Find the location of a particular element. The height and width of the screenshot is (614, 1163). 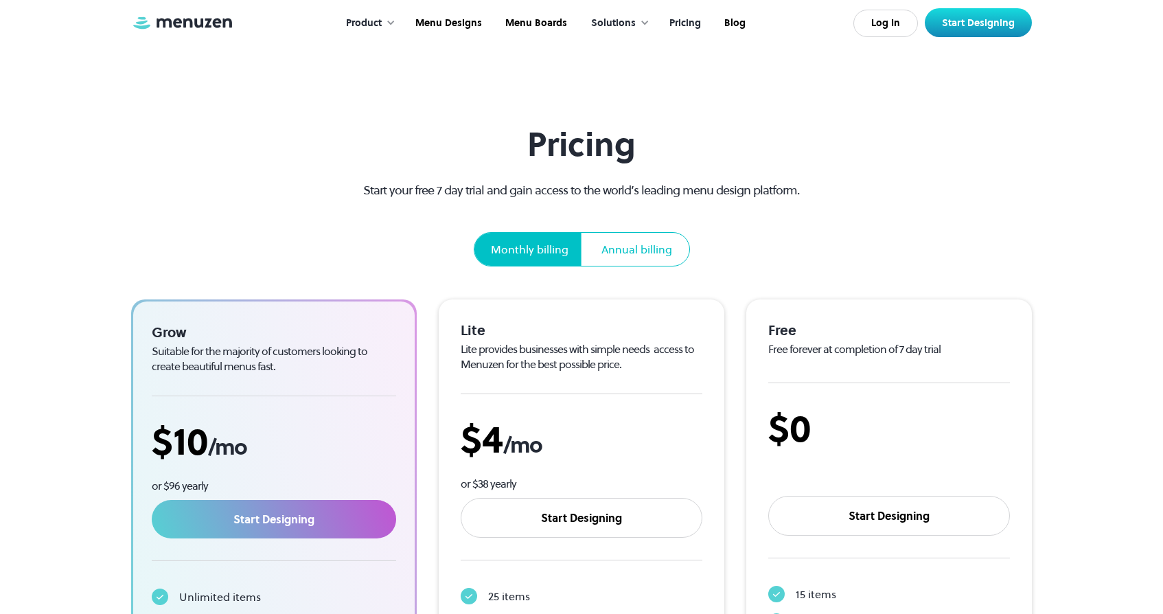

div: $0 is located at coordinates (889, 428).